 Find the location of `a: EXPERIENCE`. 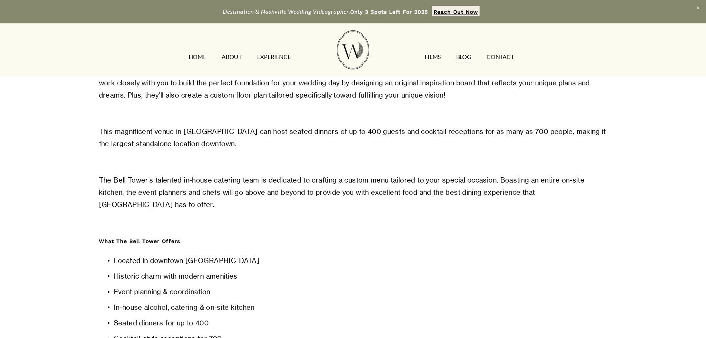

a: EXPERIENCE is located at coordinates (274, 57).